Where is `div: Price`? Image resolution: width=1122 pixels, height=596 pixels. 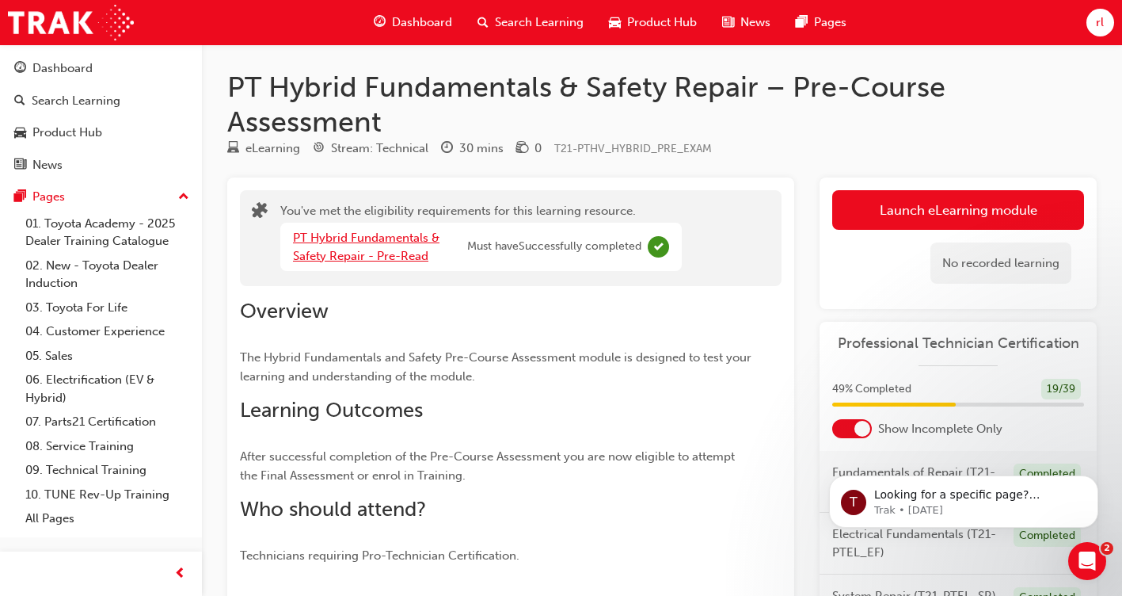
div: Price is located at coordinates (529, 148).